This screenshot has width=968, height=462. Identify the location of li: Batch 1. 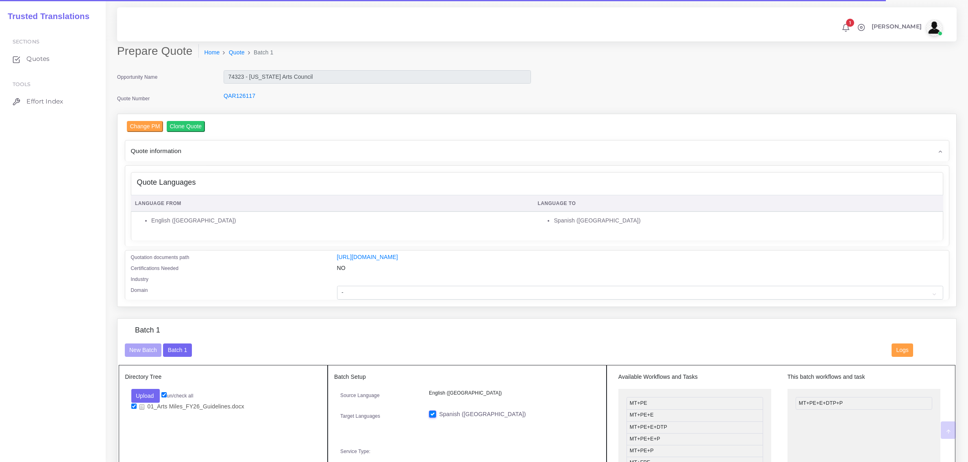
(259, 52).